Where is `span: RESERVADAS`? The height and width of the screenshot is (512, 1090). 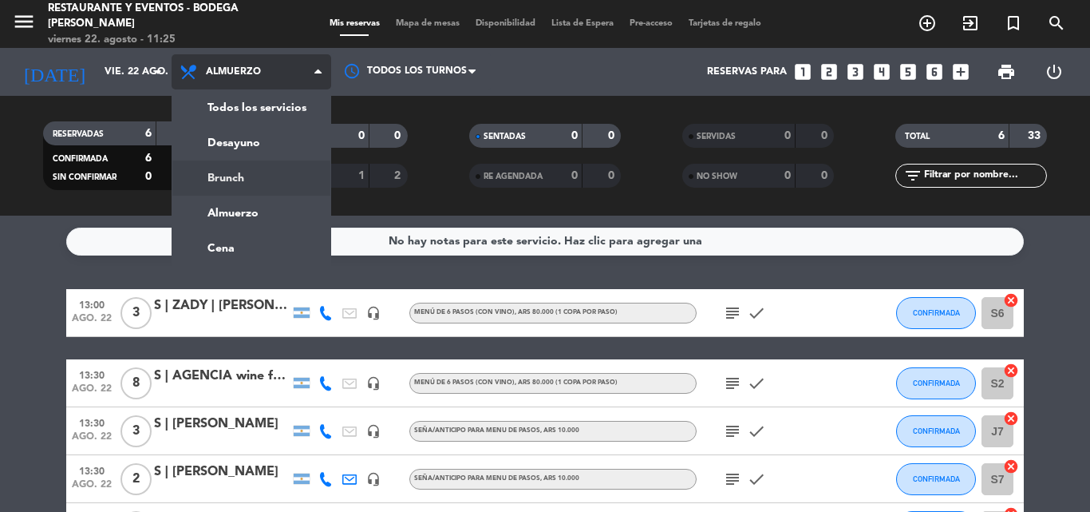 span: RESERVADAS is located at coordinates (78, 134).